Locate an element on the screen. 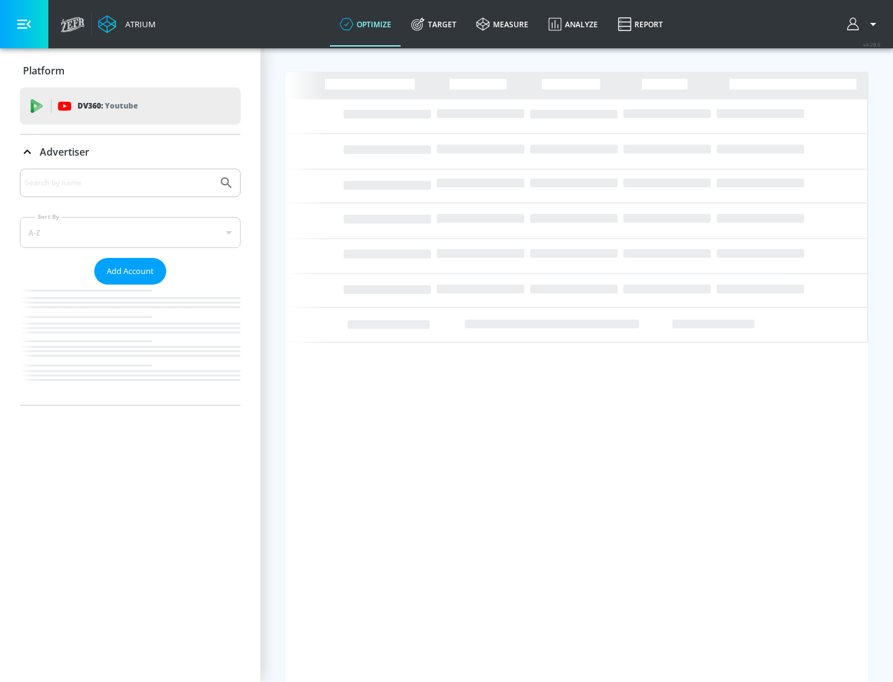 The width and height of the screenshot is (893, 682). input: Search by name is located at coordinates (118, 183).